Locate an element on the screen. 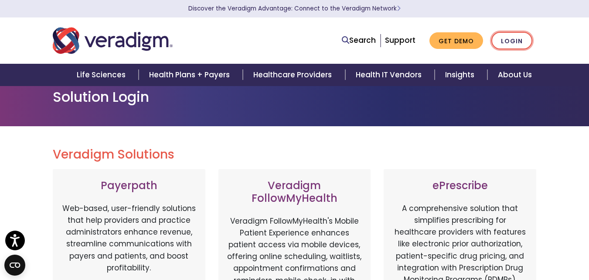 Image resolution: width=589 pixels, height=280 pixels. h3: ePrescribe is located at coordinates (460, 185).